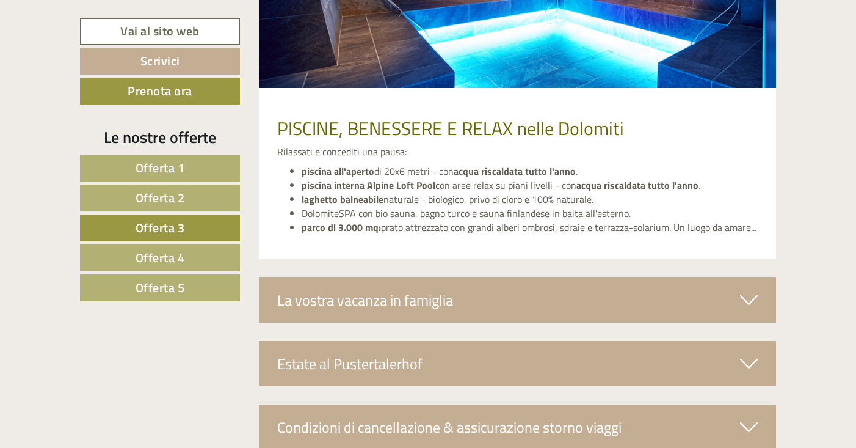 The image size is (856, 448). I want to click on span: Offerta 5, so click(160, 287).